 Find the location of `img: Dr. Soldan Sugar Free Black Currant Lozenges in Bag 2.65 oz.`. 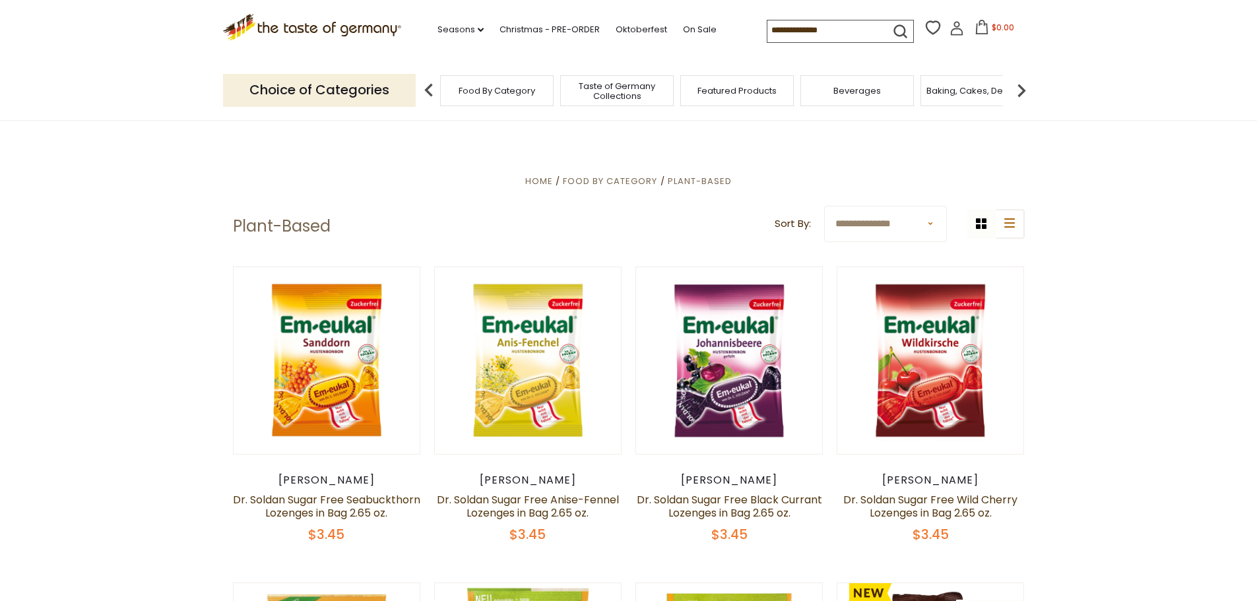

img: Dr. Soldan Sugar Free Black Currant Lozenges in Bag 2.65 oz. is located at coordinates (729, 360).